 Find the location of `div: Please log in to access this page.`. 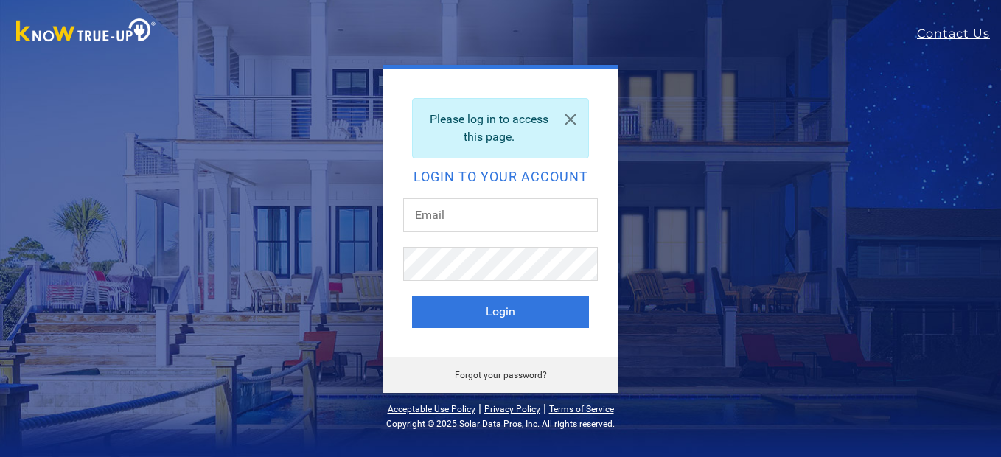

div: Please log in to access this page. is located at coordinates (501, 128).